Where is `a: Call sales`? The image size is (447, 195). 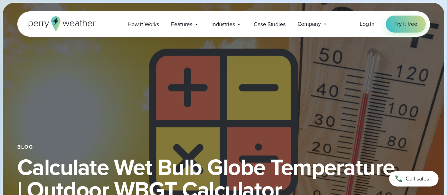
a: Call sales is located at coordinates (414, 178).